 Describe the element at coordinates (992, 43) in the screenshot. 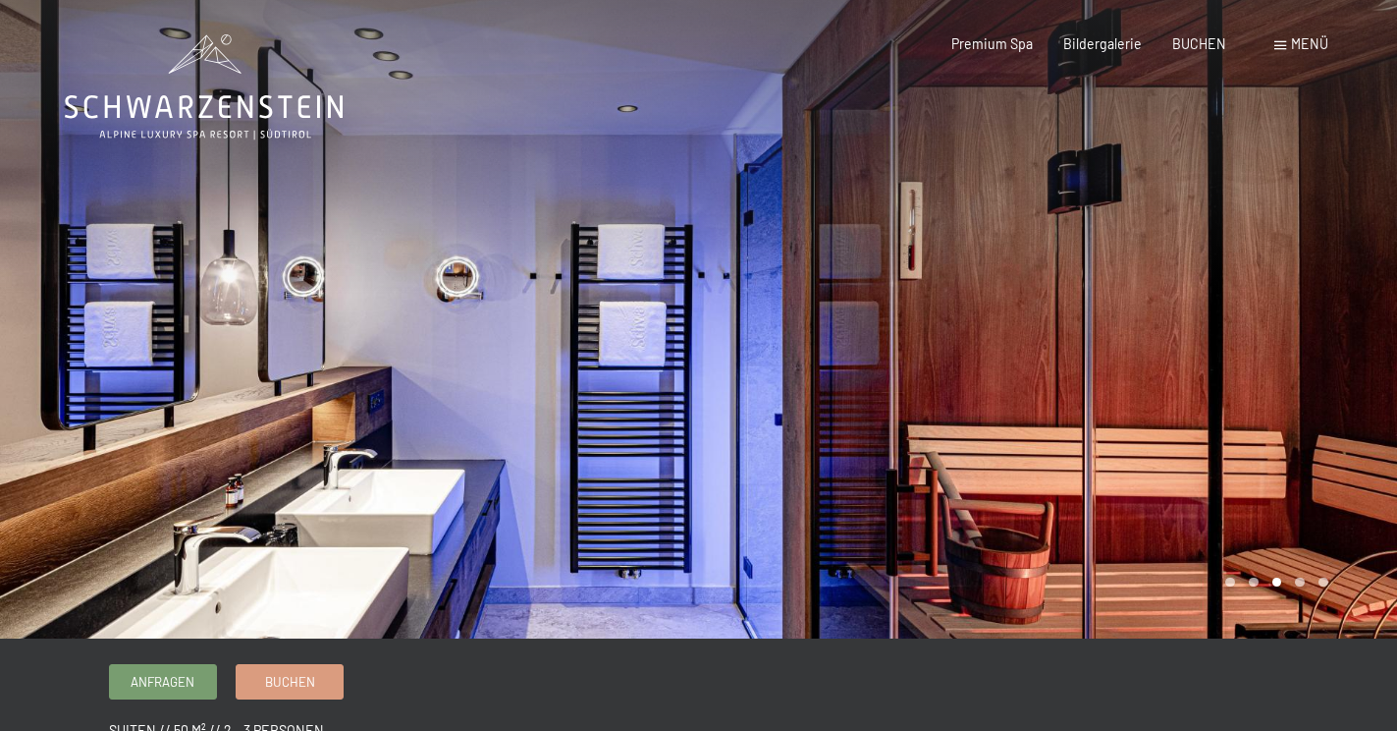

I see `span: Premium Spa` at that location.